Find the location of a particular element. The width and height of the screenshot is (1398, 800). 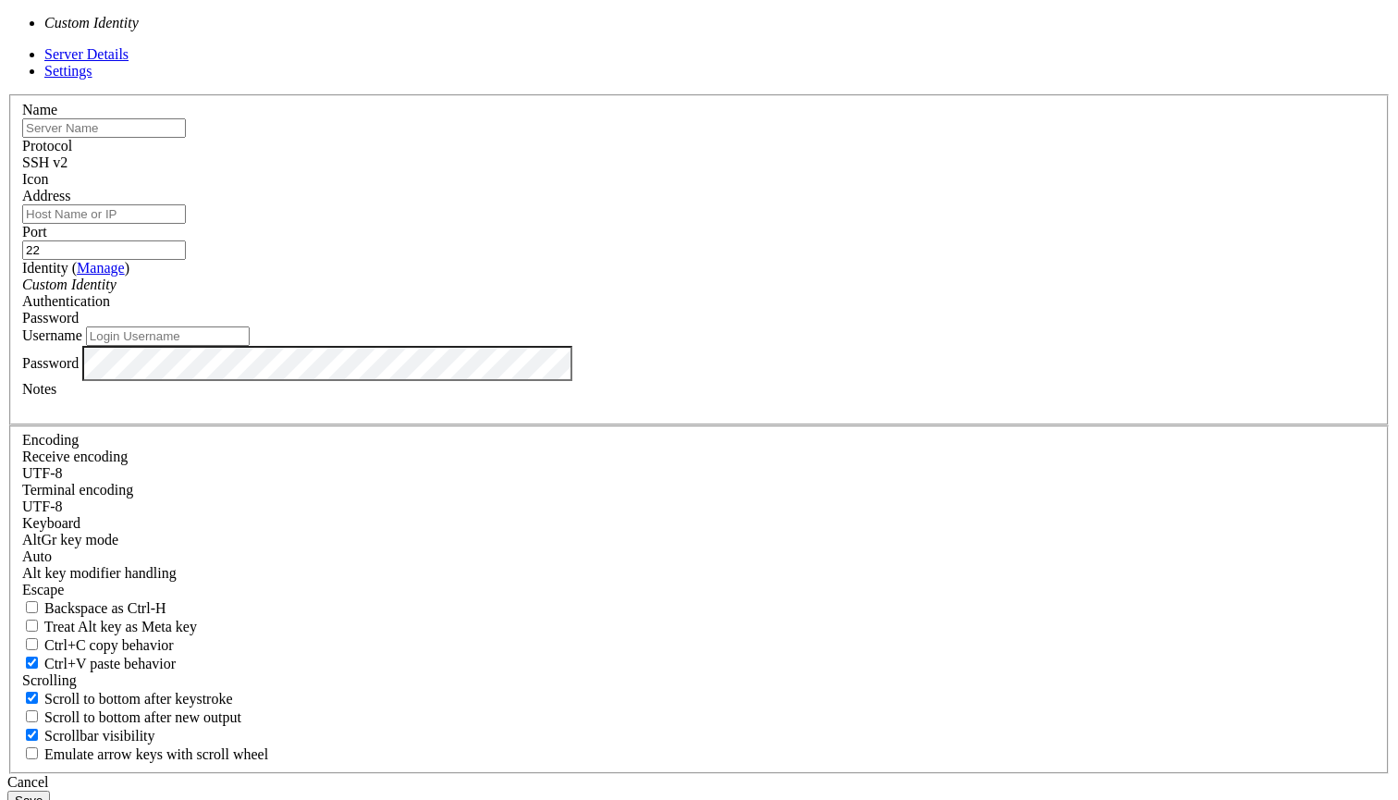

label: When using the alternative screen buffer, and DECCKM (Application Cursor Keys) is active, mouse w... is located at coordinates (145, 754).